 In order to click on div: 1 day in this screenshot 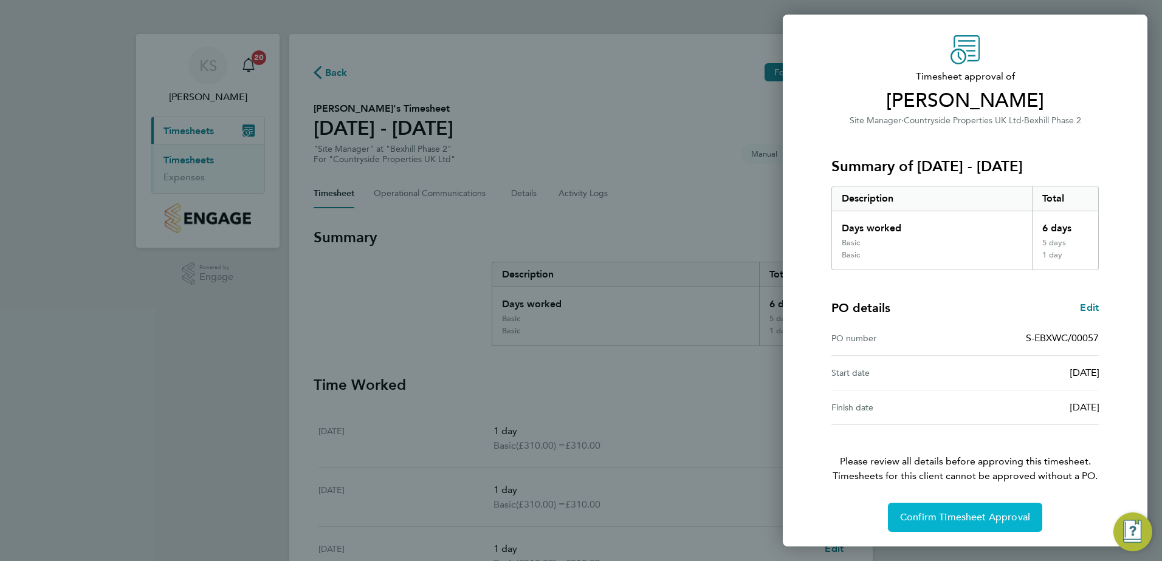, I will do `click(1065, 260)`.